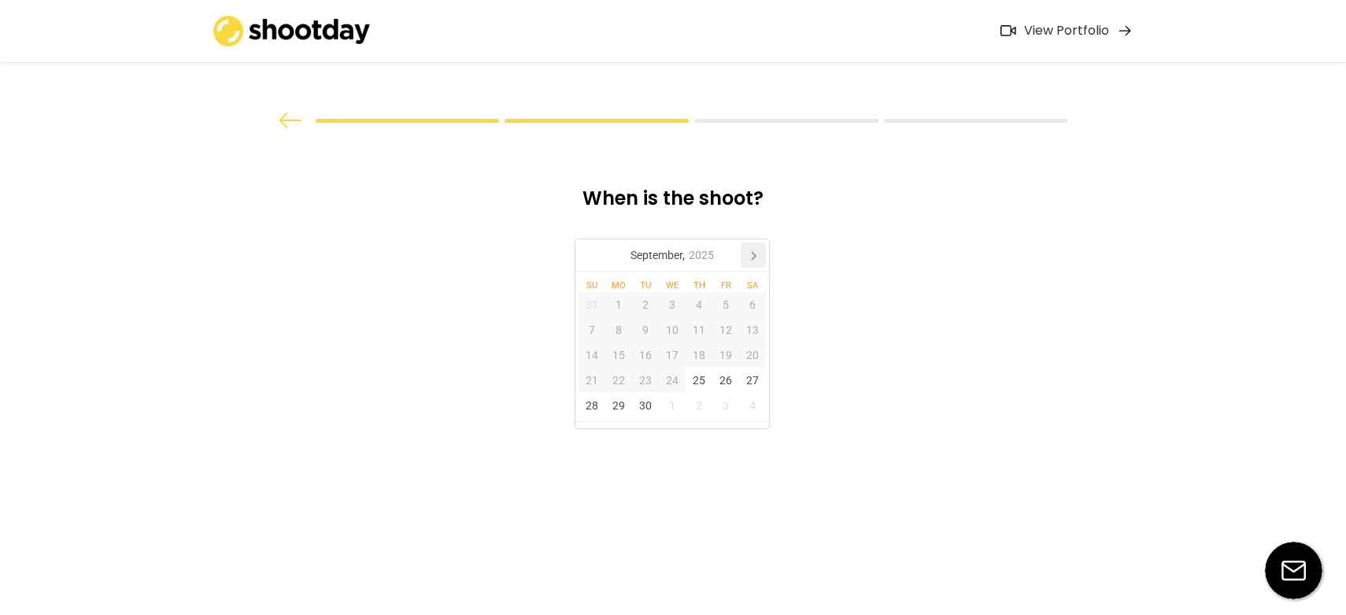 The width and height of the screenshot is (1346, 615). What do you see at coordinates (619, 355) in the screenshot?
I see `div: 15` at bounding box center [619, 355].